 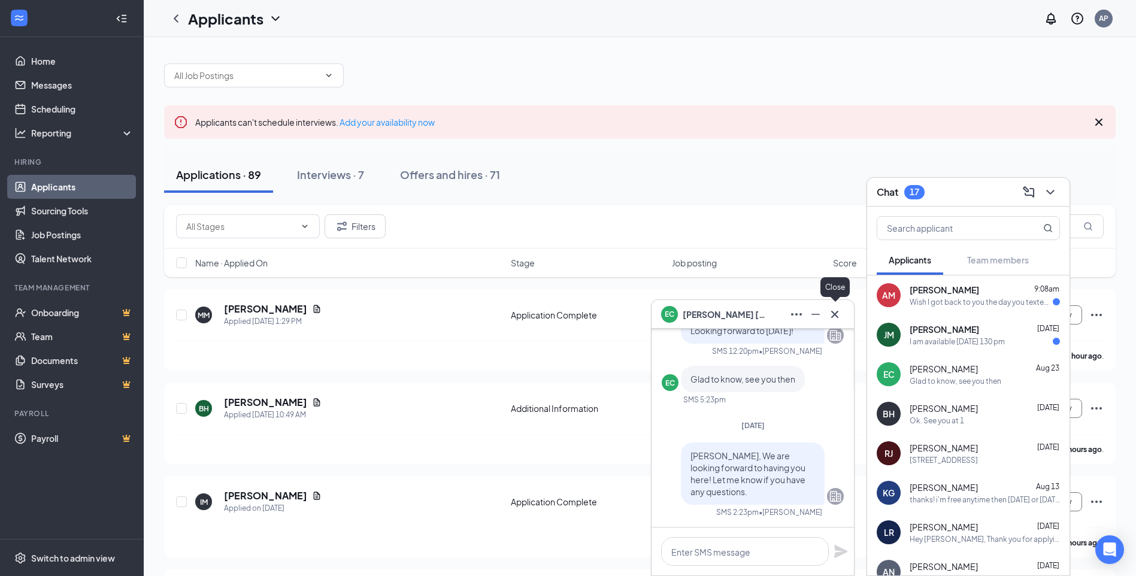 I want to click on span: Score, so click(x=845, y=263).